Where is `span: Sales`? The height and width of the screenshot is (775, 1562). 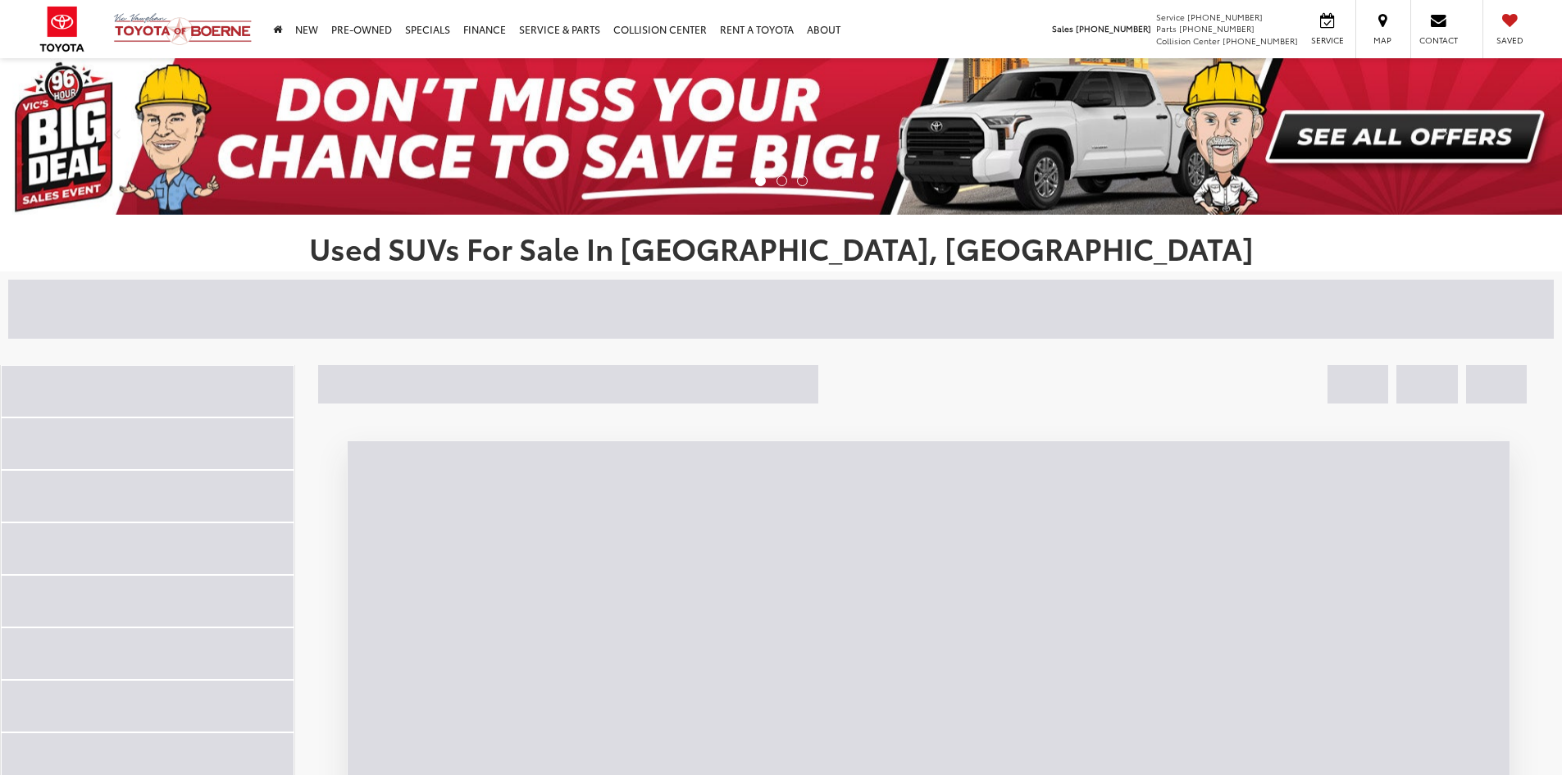
span: Sales is located at coordinates (1063, 28).